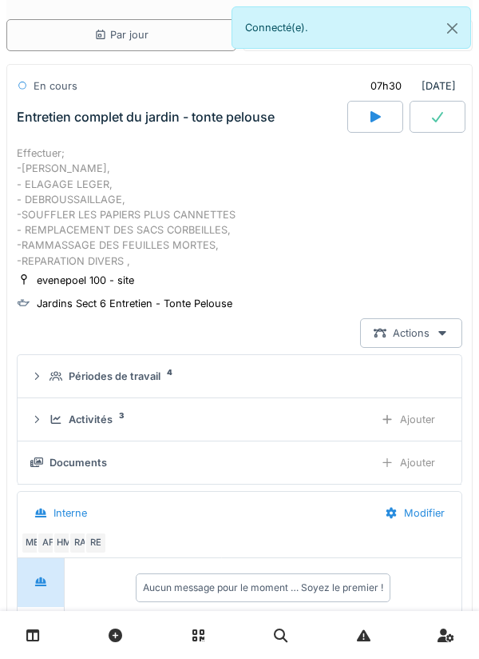 The image size is (479, 659). I want to click on div: evenepoel 100 - site, so click(86, 280).